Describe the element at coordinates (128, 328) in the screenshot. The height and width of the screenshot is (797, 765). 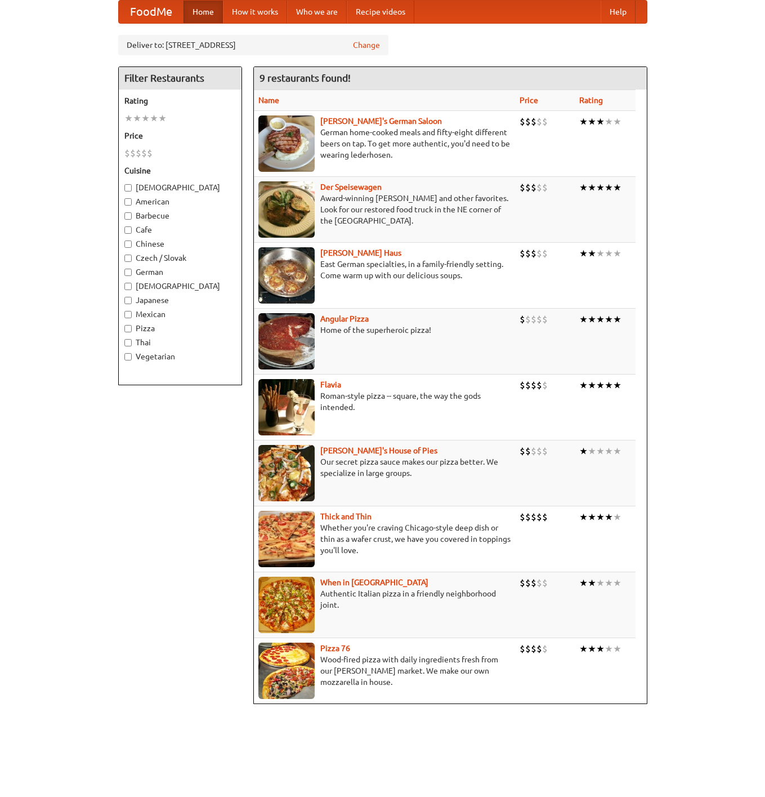
I see `input: Pizza` at that location.